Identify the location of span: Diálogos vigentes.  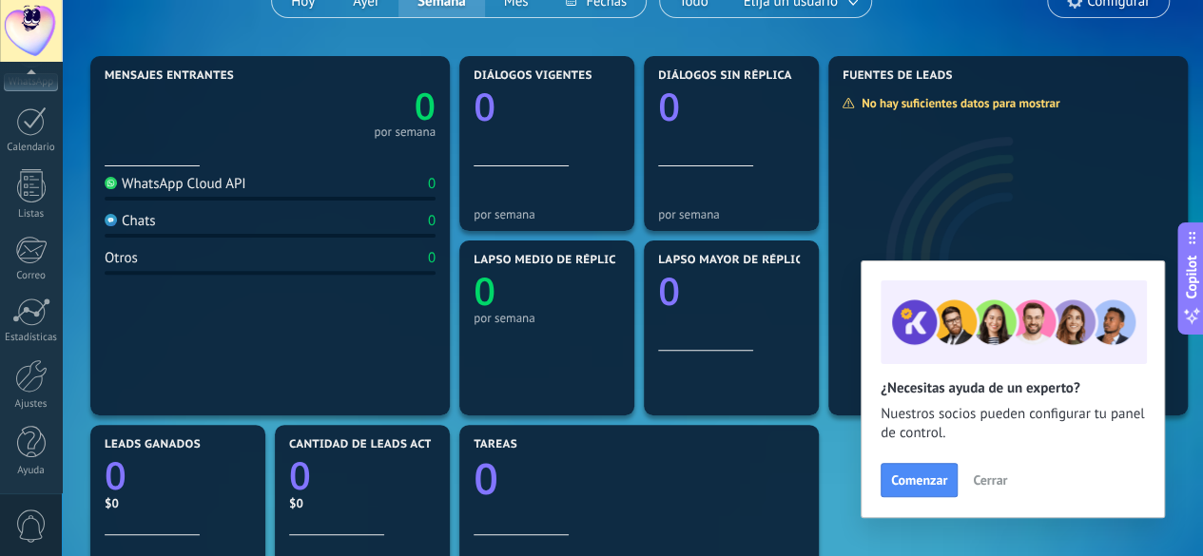
(532, 76).